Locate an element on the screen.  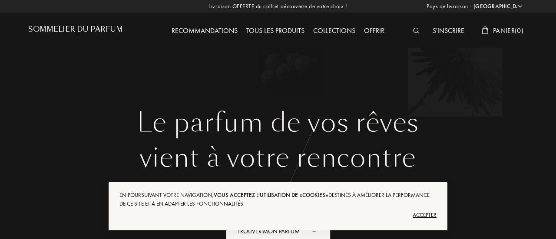
a: Sommelier du Parfum is located at coordinates (76, 31).